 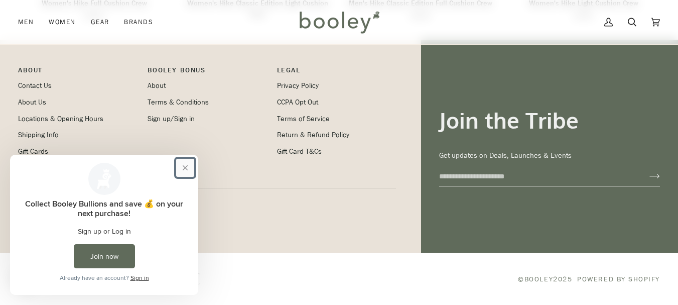 I want to click on img: Booley, so click(x=339, y=22).